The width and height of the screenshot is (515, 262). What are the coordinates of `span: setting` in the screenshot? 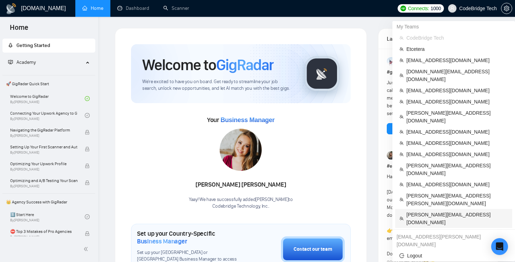 It's located at (506, 8).